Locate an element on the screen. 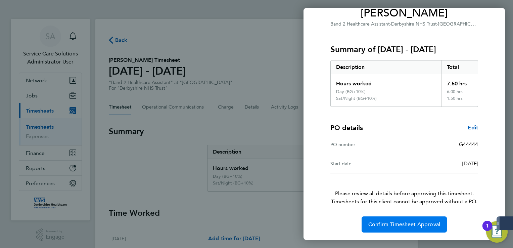 The width and height of the screenshot is (513, 248). p: Please review all details before approving this timesheet. is located at coordinates (405, 190).